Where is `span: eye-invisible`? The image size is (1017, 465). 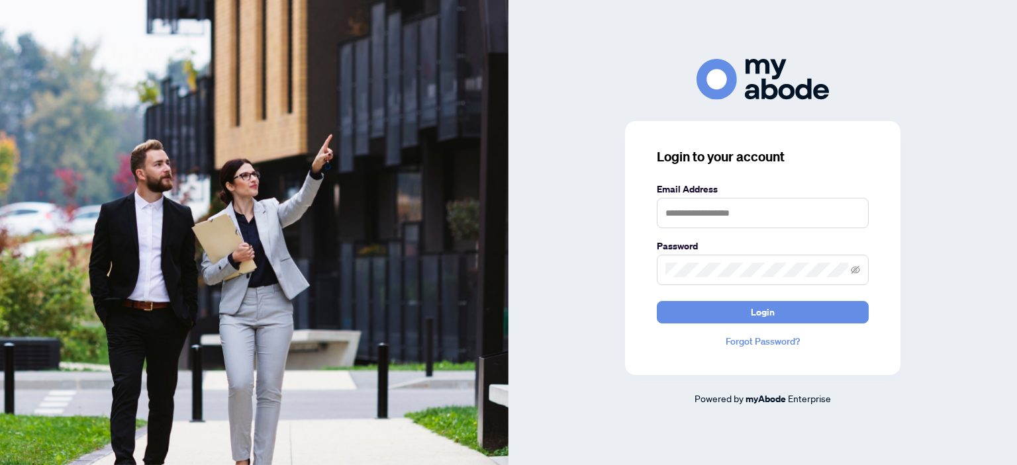
span: eye-invisible is located at coordinates (855, 270).